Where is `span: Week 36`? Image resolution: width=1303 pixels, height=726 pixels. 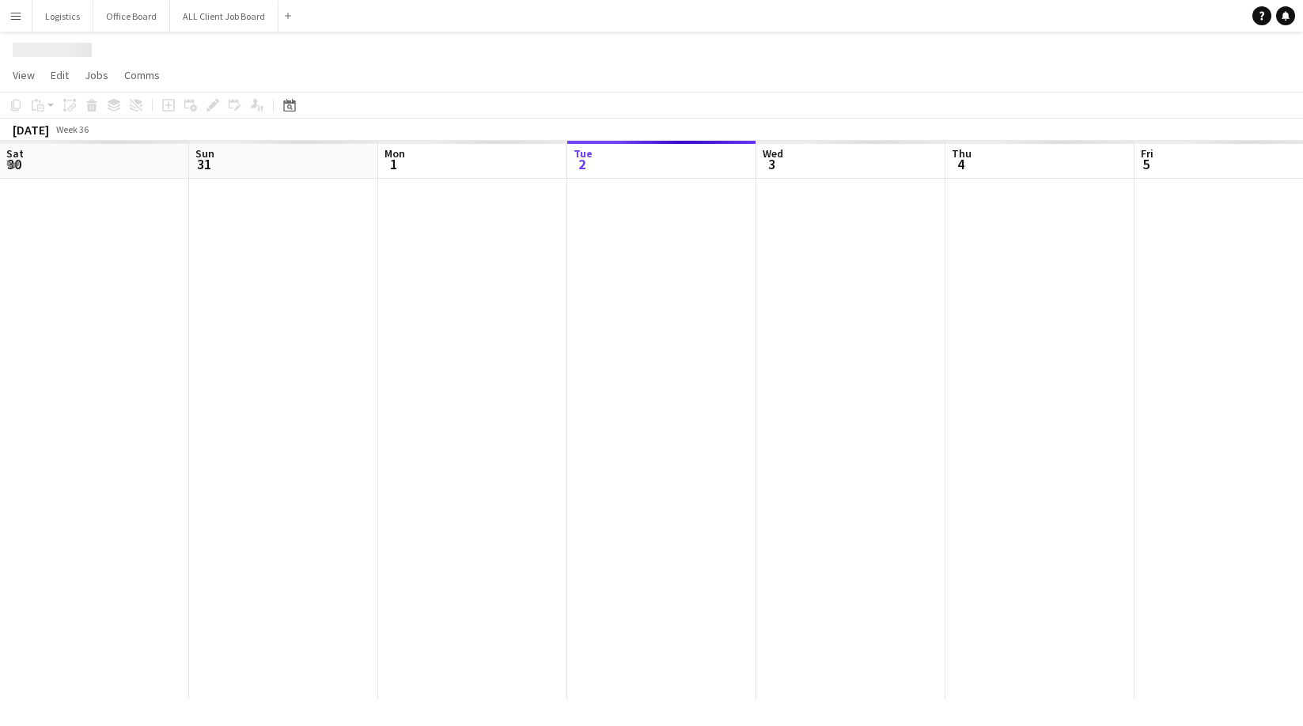 span: Week 36 is located at coordinates (72, 129).